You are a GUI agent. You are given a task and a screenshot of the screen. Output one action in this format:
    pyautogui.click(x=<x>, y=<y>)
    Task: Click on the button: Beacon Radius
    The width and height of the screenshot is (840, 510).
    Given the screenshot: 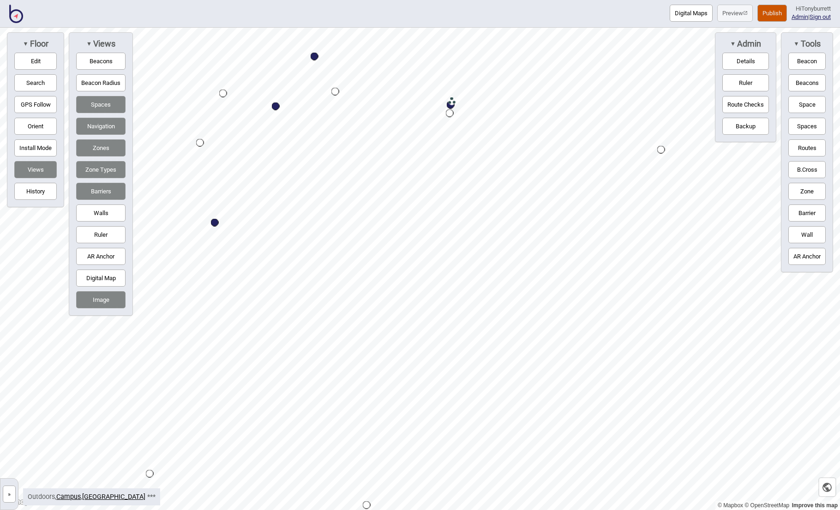 What is the action you would take?
    pyautogui.click(x=101, y=83)
    